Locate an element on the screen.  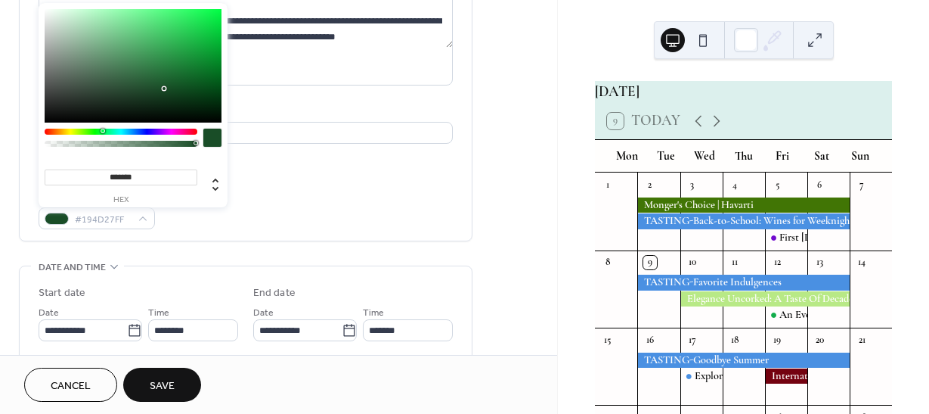
button: Cancel is located at coordinates (70, 384).